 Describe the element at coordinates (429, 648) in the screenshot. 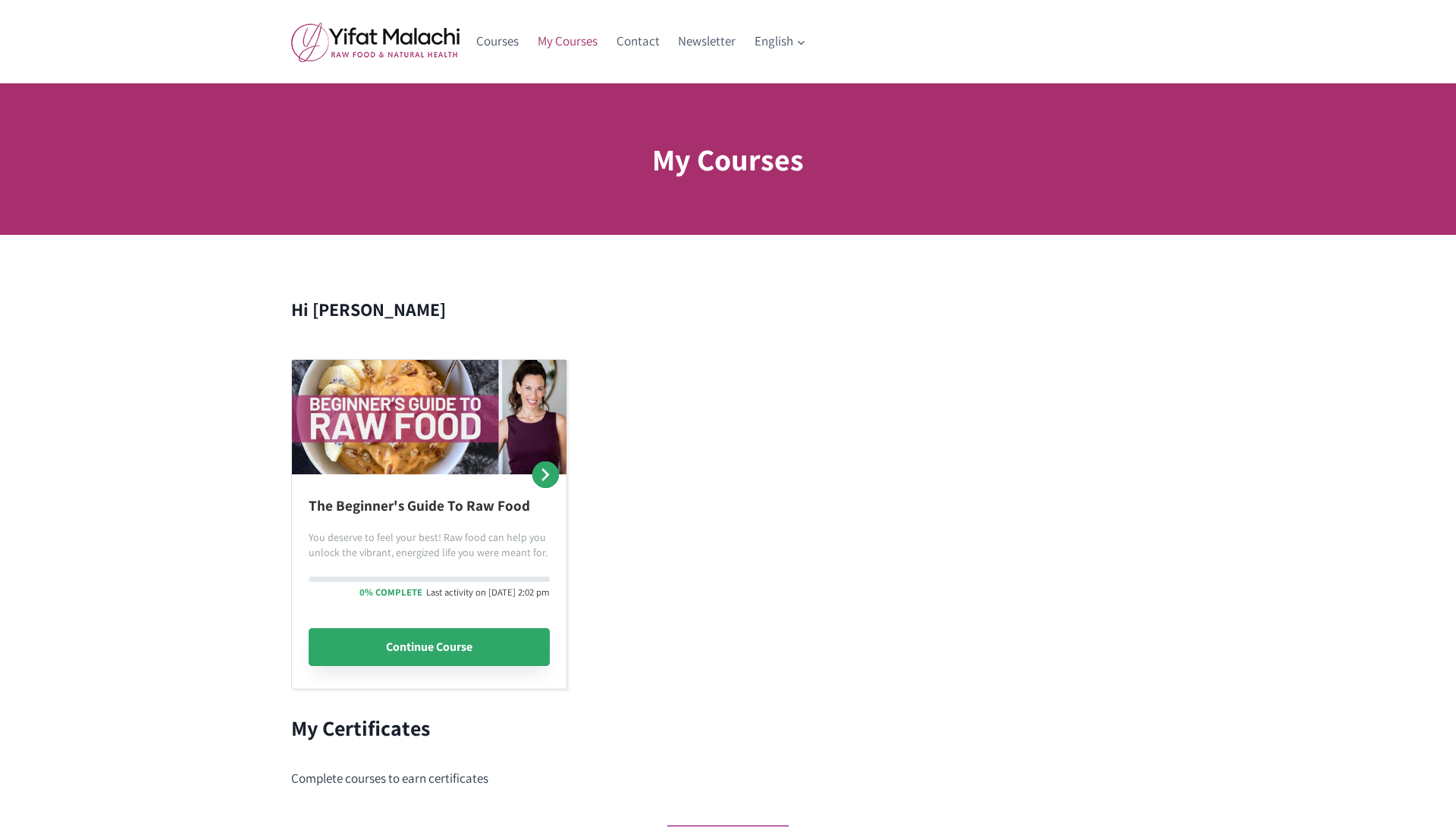

I see `a: Continue Course: The Beginner's Guide To Raw Food` at that location.